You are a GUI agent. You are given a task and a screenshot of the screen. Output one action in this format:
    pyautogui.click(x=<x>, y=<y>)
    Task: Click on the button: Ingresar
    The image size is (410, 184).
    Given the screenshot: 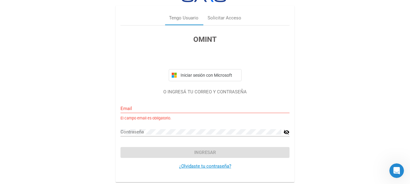 What is the action you would take?
    pyautogui.click(x=205, y=153)
    